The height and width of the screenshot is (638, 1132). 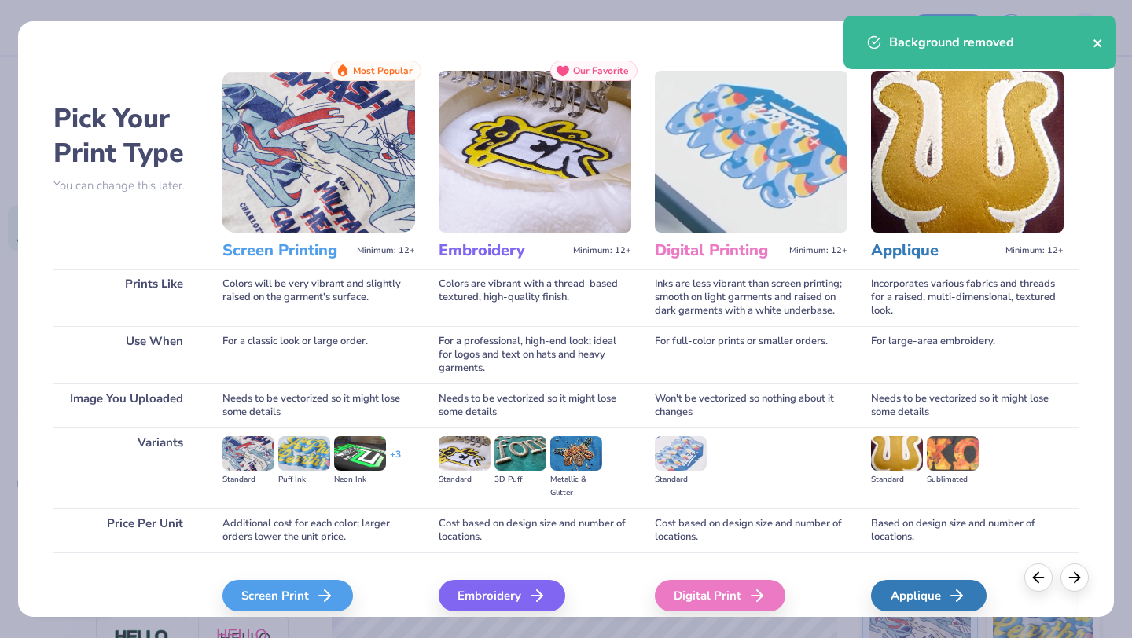 What do you see at coordinates (751, 297) in the screenshot?
I see `div: Inks are less vibrant than screen printing; smooth on light garments and raised on dark garments ...` at bounding box center [751, 297].